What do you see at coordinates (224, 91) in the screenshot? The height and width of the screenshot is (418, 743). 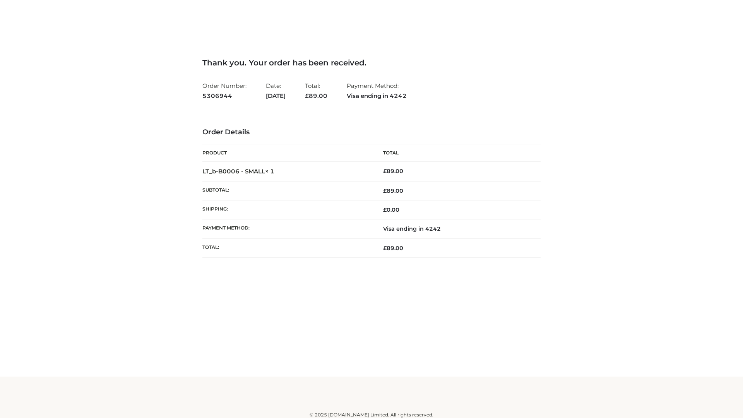 I see `li: Order Number:` at bounding box center [224, 91].